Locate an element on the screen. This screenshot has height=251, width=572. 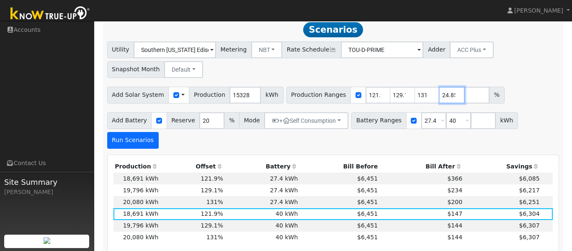
span: Mode is located at coordinates (252, 121).